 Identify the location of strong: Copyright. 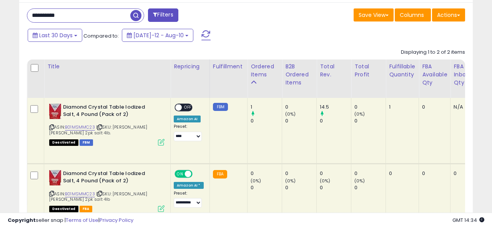
(22, 220).